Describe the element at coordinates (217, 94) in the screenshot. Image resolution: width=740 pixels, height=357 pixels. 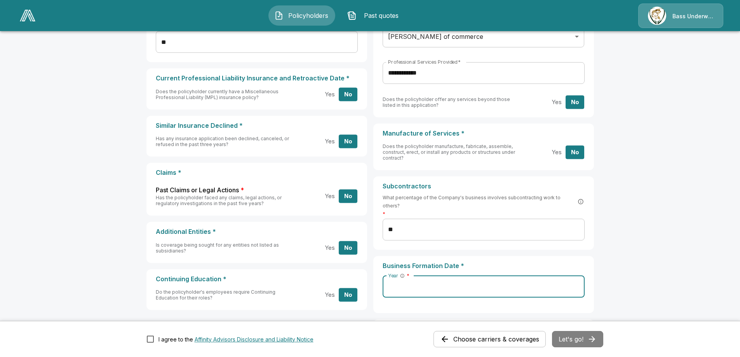
I see `span: Does the policyholder currently have a Miscellaneous Professional Liability (MPL) insurance policy?` at that location.